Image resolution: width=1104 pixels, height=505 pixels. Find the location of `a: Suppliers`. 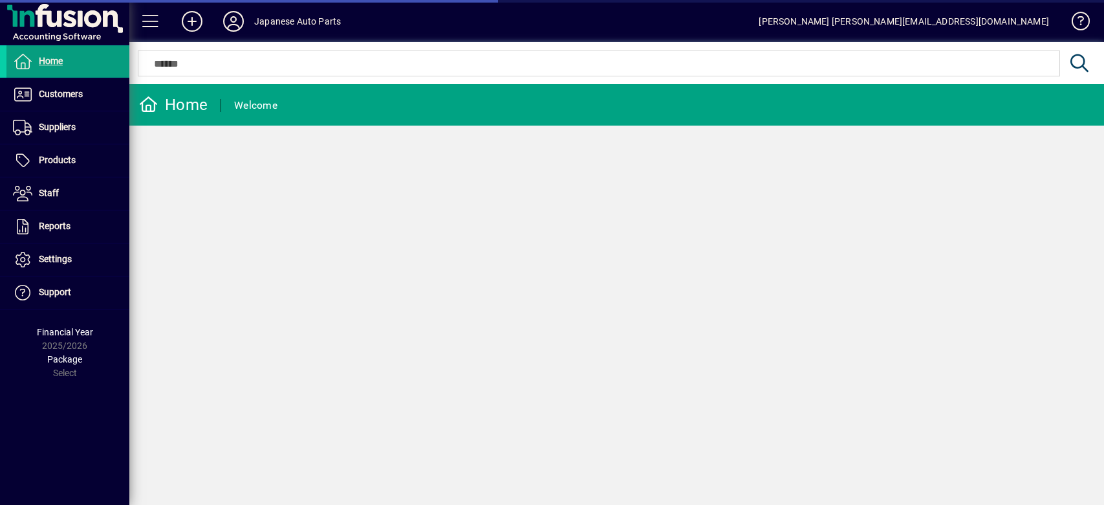

a: Suppliers is located at coordinates (68, 127).